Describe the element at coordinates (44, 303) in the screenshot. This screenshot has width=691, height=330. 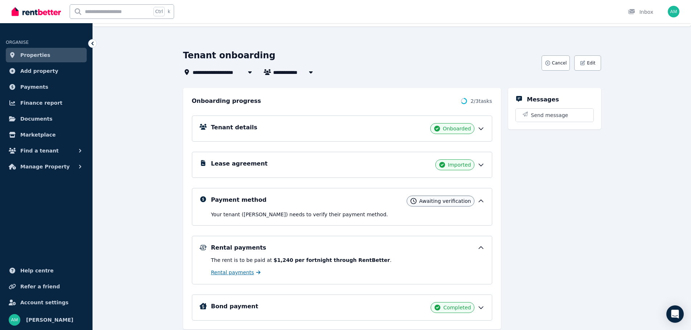
I see `span: Account settings` at that location.